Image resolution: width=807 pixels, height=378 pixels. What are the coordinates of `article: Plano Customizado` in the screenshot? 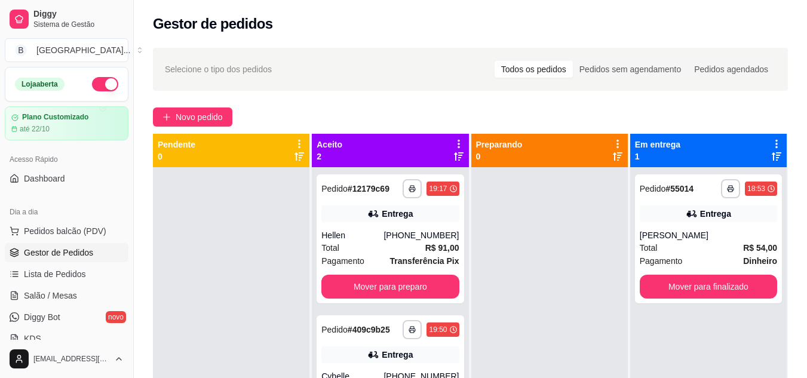 It's located at (55, 117).